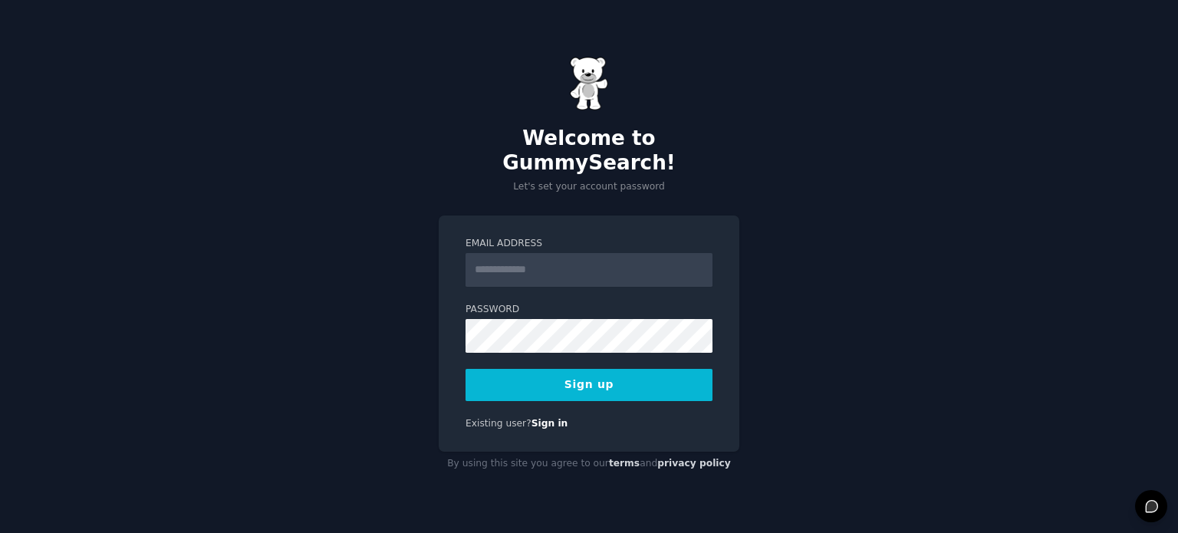 The width and height of the screenshot is (1178, 533). Describe the element at coordinates (589, 310) in the screenshot. I see `label: Password` at that location.